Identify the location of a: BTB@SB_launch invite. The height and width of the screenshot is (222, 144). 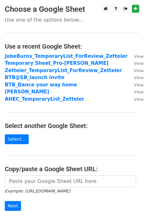
(34, 78).